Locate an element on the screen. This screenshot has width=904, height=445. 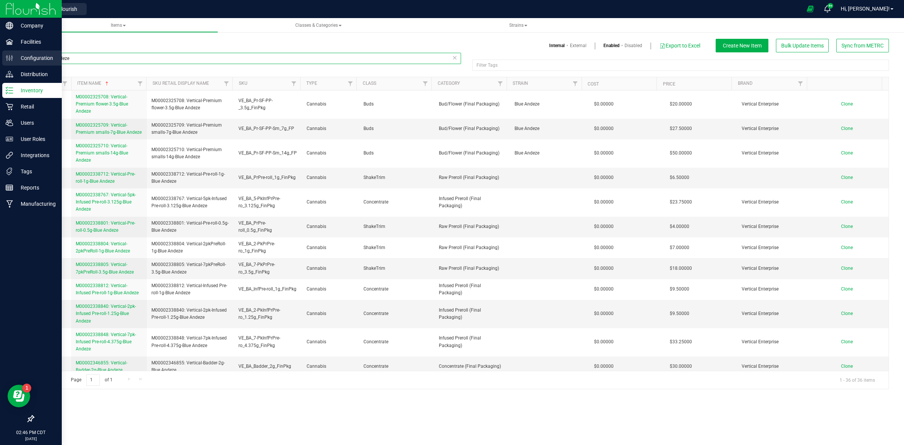
span: $50.00000 is located at coordinates (680, 153).